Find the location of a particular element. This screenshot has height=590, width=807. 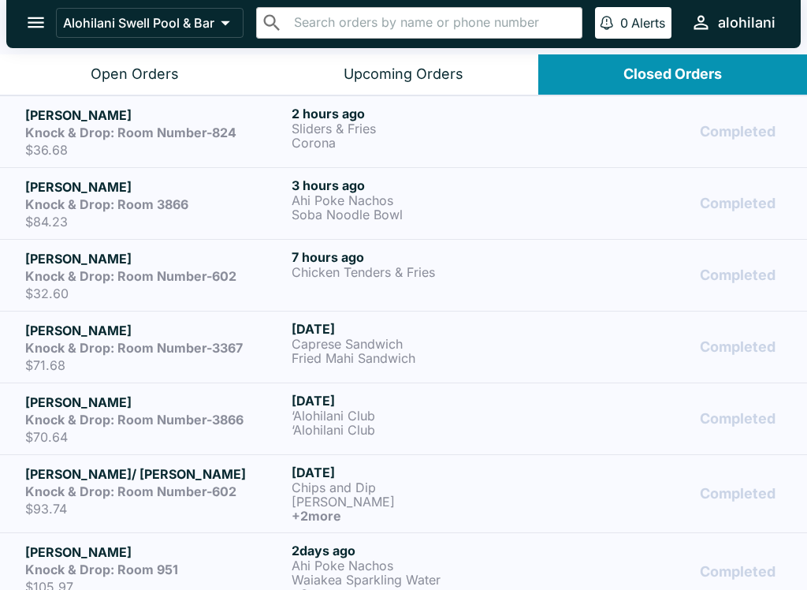

h6: 2 hours ago is located at coordinates (422, 113).